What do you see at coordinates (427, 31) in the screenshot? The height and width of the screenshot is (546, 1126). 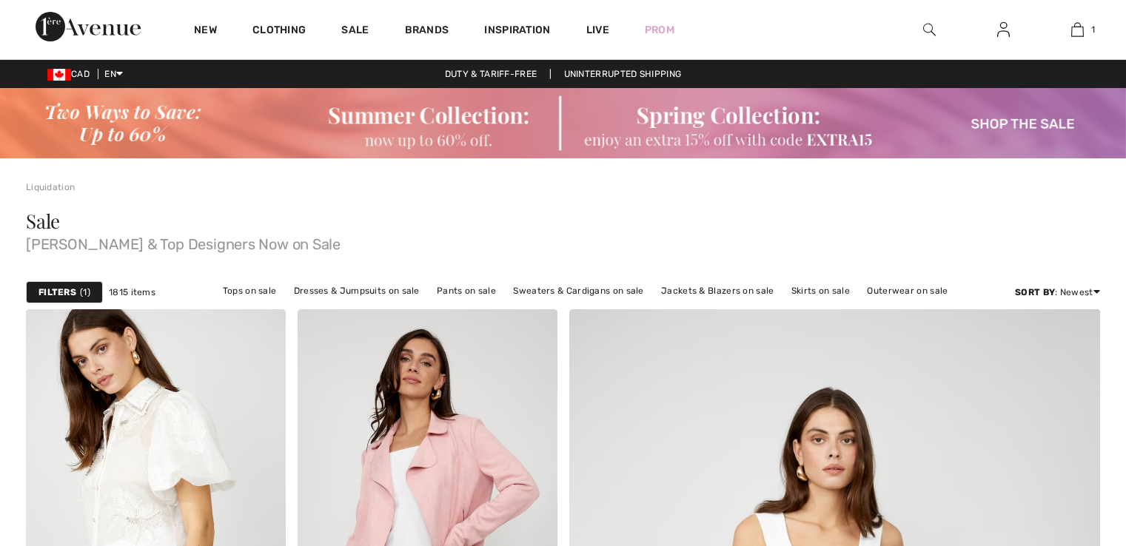 I see `a: Brands` at bounding box center [427, 31].